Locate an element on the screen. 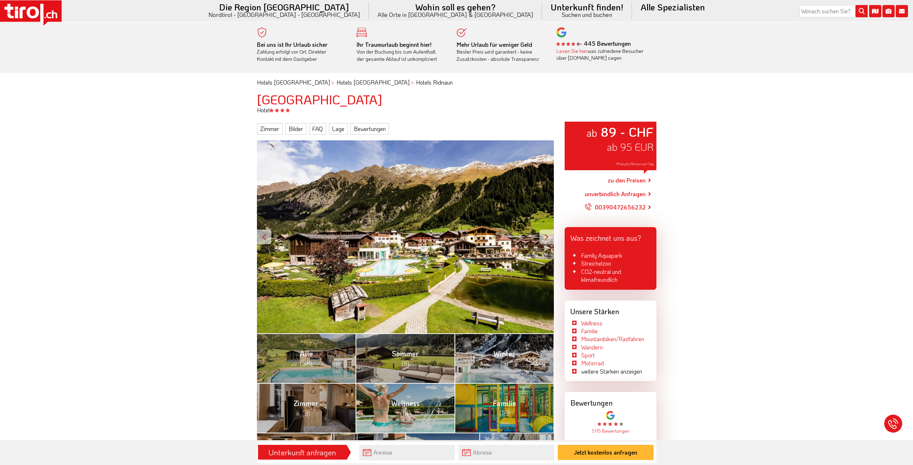  li: CO2-neutral und klimafreundlich is located at coordinates (611, 276).